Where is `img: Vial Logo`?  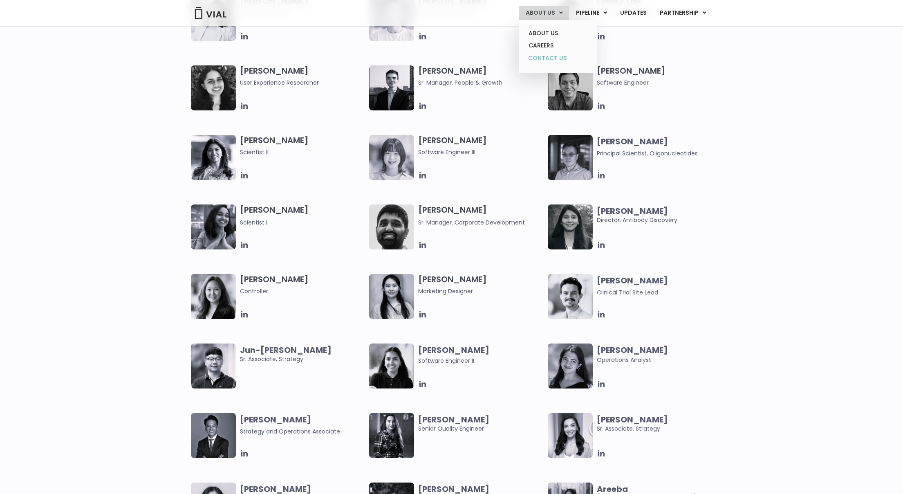
img: Vial Logo is located at coordinates (210, 13).